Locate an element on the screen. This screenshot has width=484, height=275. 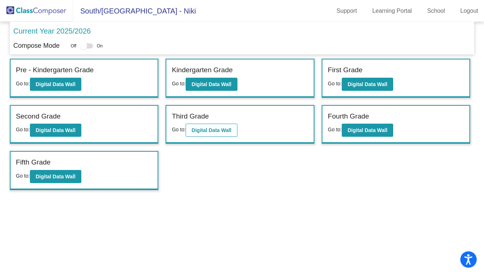
a: School is located at coordinates (436, 11).